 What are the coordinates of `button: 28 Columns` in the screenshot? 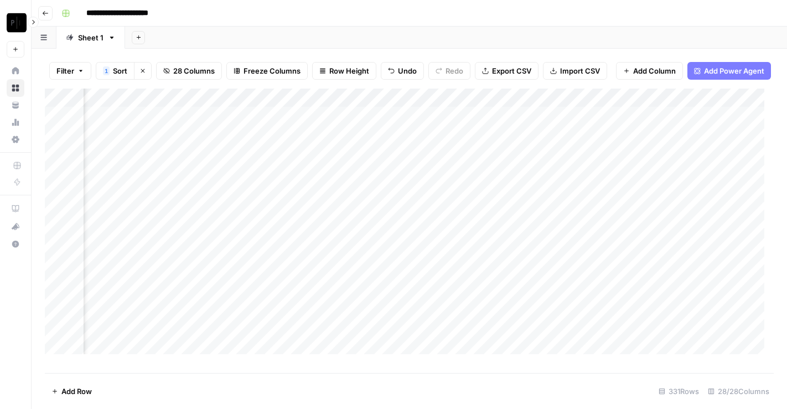 It's located at (189, 71).